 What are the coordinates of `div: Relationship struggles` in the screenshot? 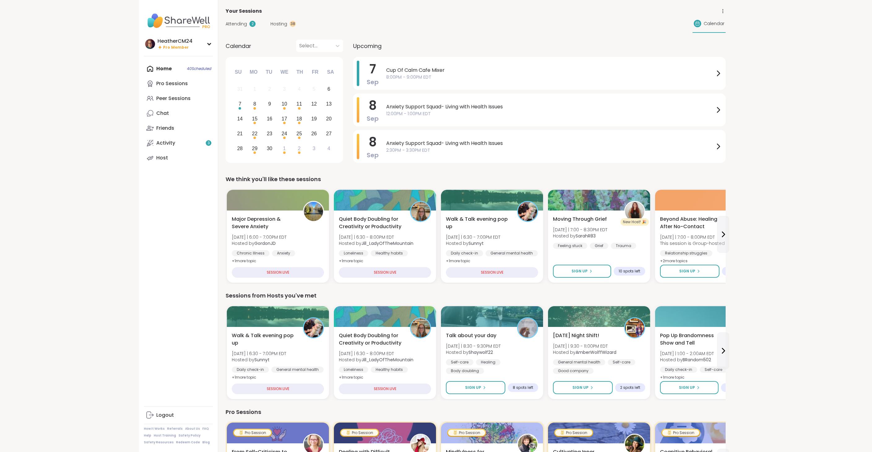 It's located at (686, 253).